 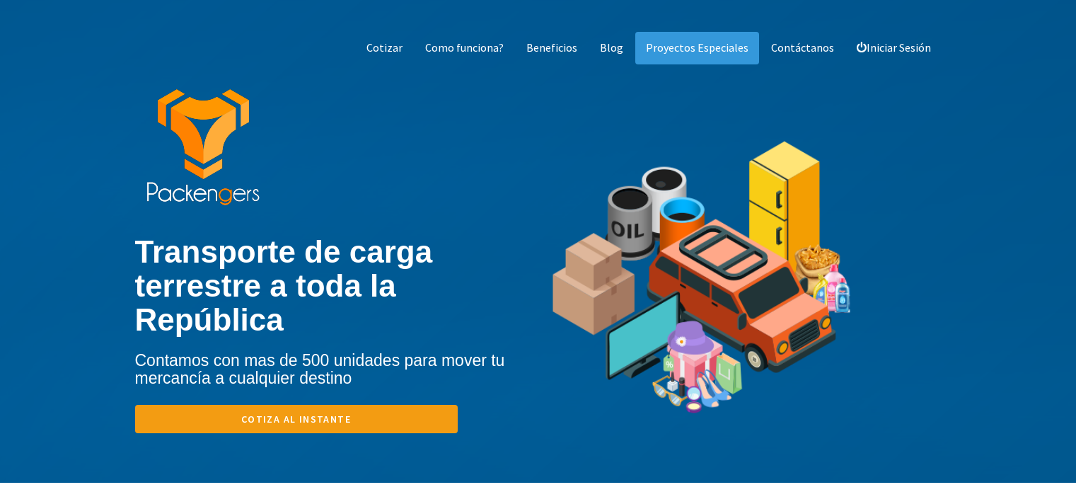 What do you see at coordinates (297, 419) in the screenshot?
I see `a: Cotiza al instante` at bounding box center [297, 419].